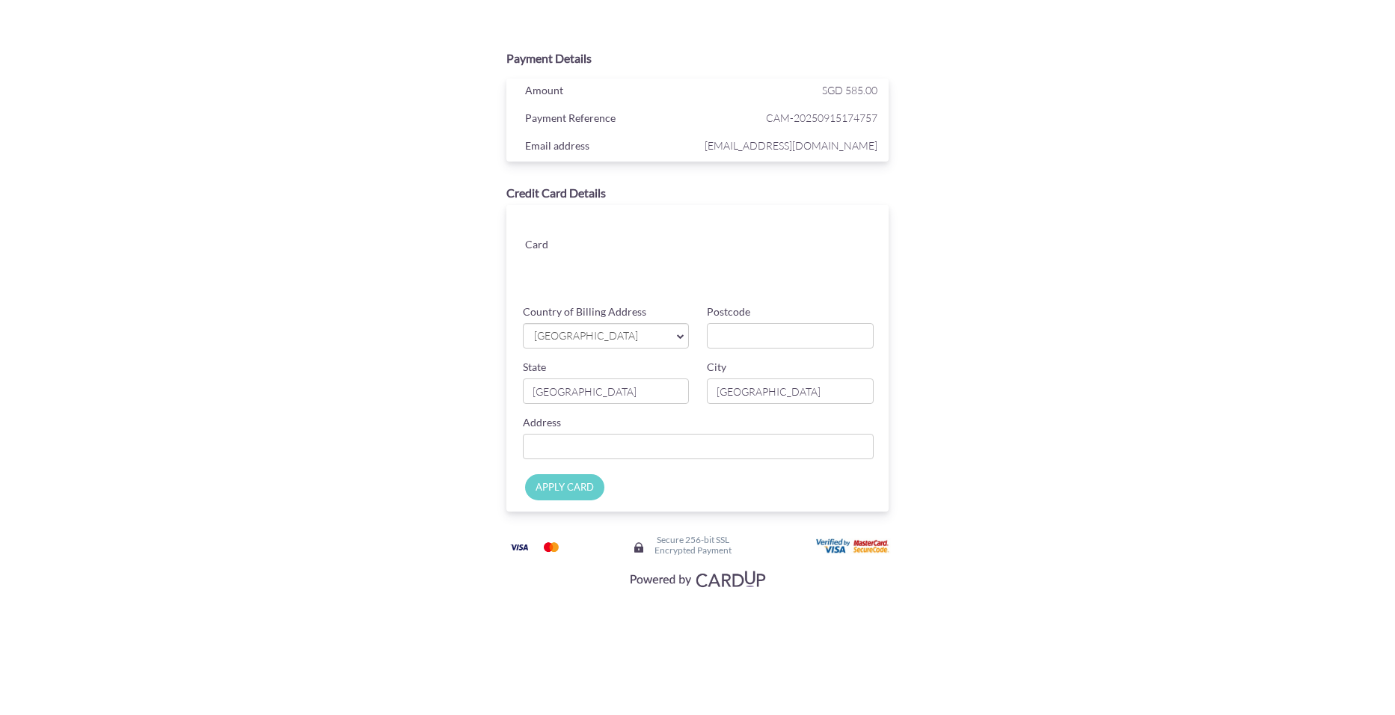 This screenshot has height=715, width=1395. I want to click on img: Secure lock, so click(639, 548).